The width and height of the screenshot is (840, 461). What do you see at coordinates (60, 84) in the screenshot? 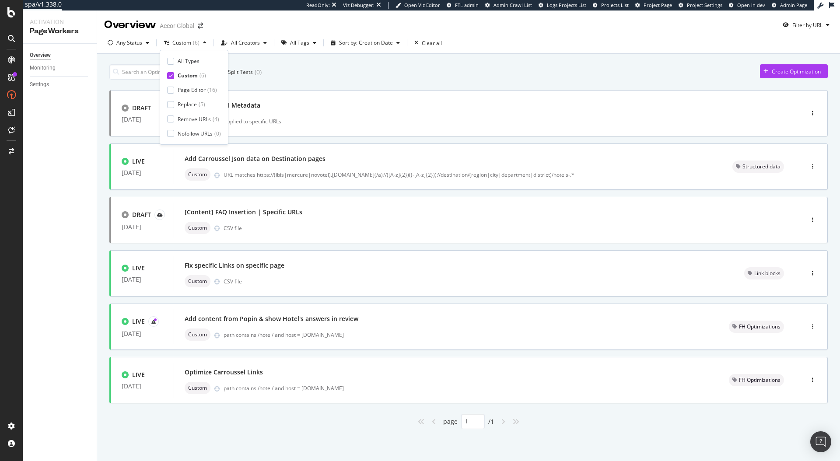
I see `a: Settings` at bounding box center [60, 84].